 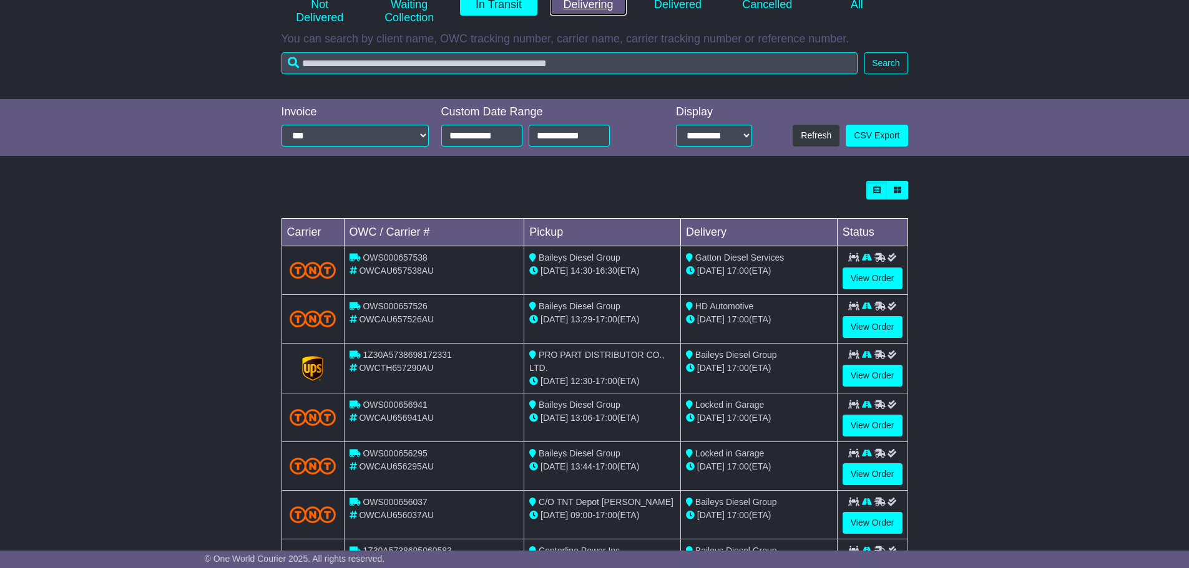 What do you see at coordinates (876, 135) in the screenshot?
I see `a: CSV Export` at bounding box center [876, 135].